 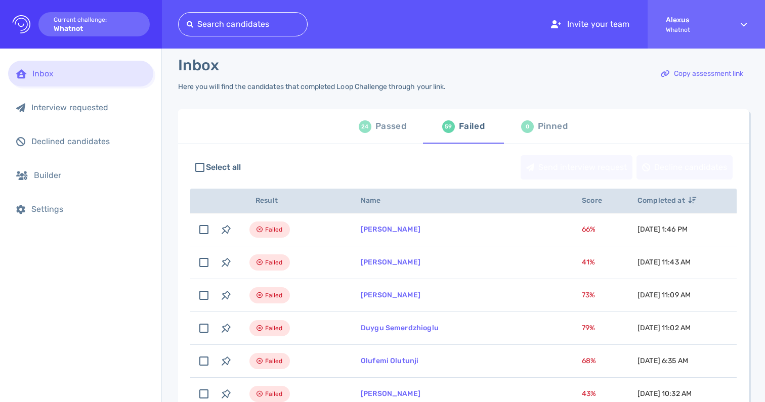 What do you see at coordinates (588, 229) in the screenshot?
I see `span: 66 %` at bounding box center [588, 229].